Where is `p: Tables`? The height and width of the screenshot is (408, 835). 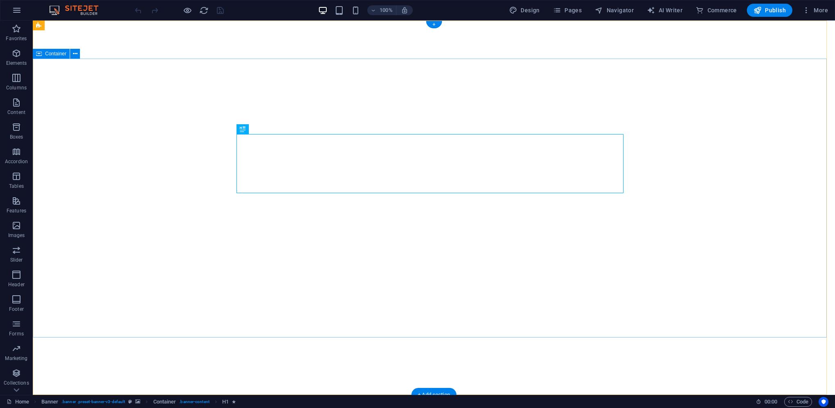
p: Tables is located at coordinates (16, 186).